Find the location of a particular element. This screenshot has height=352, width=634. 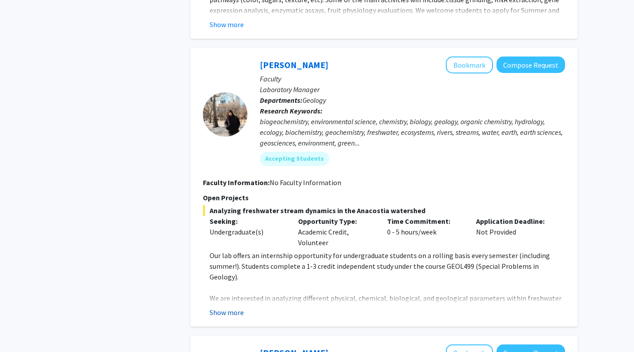

div: Academic Credit, Volunteer is located at coordinates (336, 232).